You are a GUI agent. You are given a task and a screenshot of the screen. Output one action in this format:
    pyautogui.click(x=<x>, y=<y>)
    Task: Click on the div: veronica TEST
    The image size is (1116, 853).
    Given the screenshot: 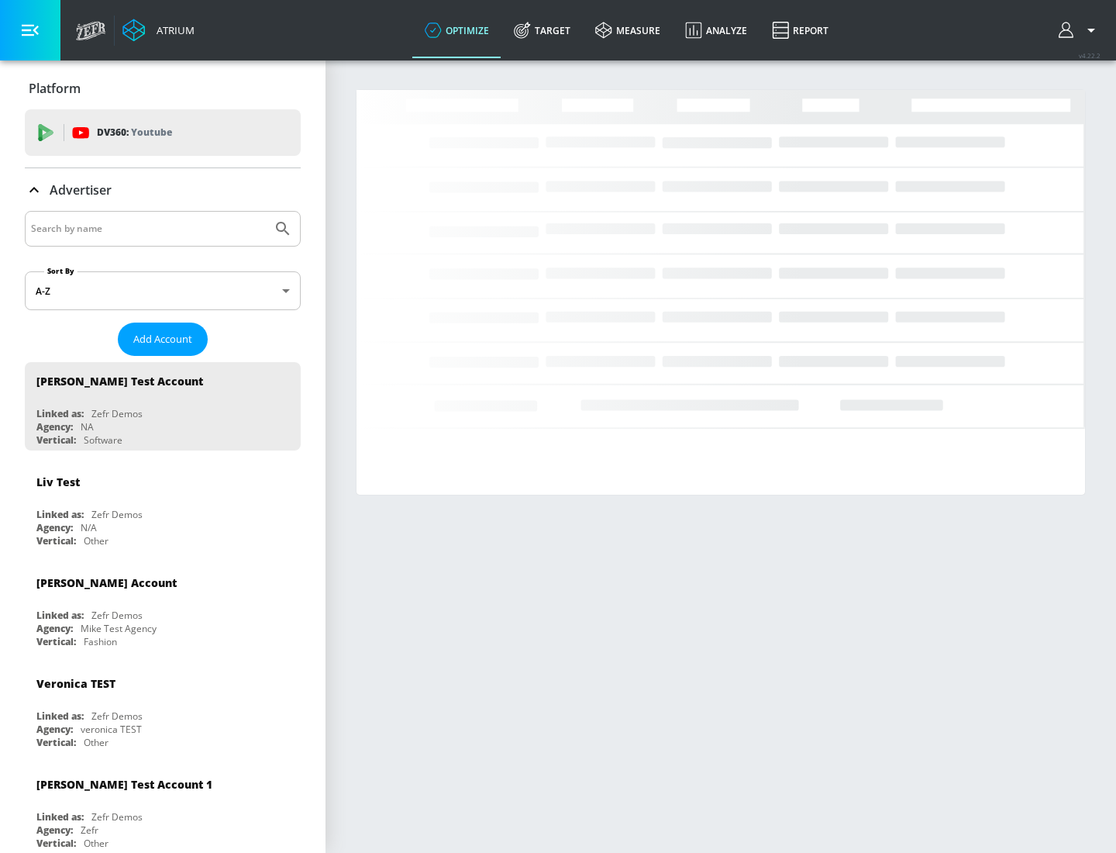 What is the action you would take?
    pyautogui.click(x=111, y=729)
    